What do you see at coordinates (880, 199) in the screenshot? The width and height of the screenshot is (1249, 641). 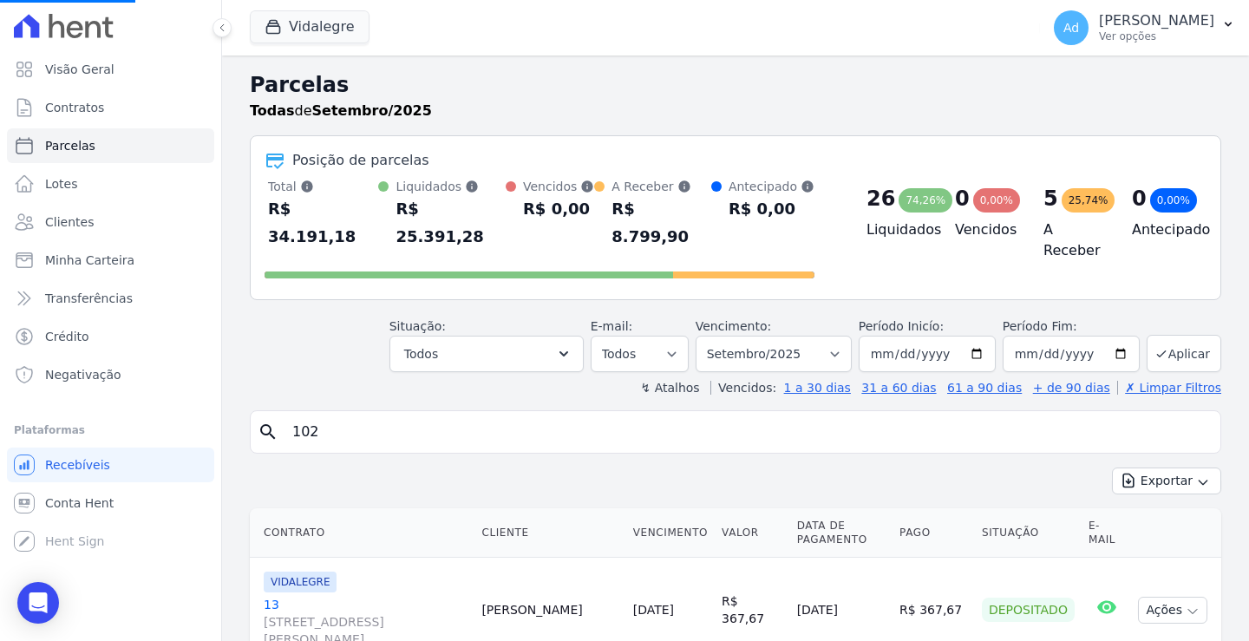 I see `div: 26` at bounding box center [880, 199].